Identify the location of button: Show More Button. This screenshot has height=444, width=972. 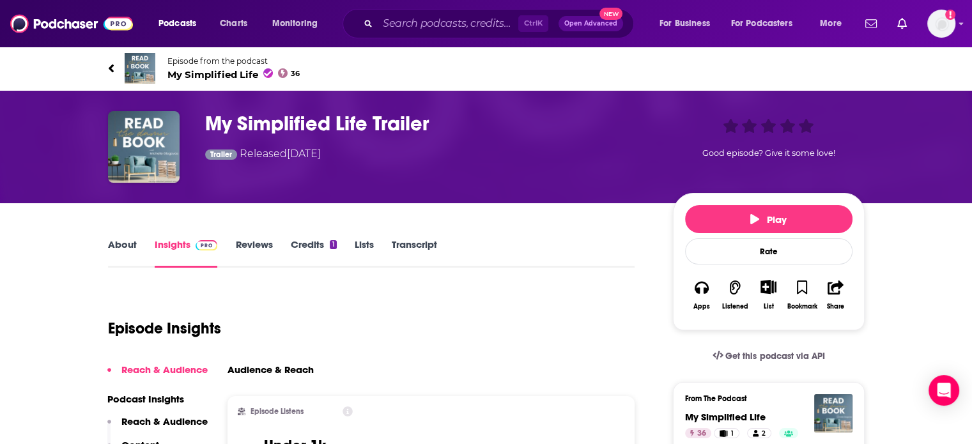
(768, 287).